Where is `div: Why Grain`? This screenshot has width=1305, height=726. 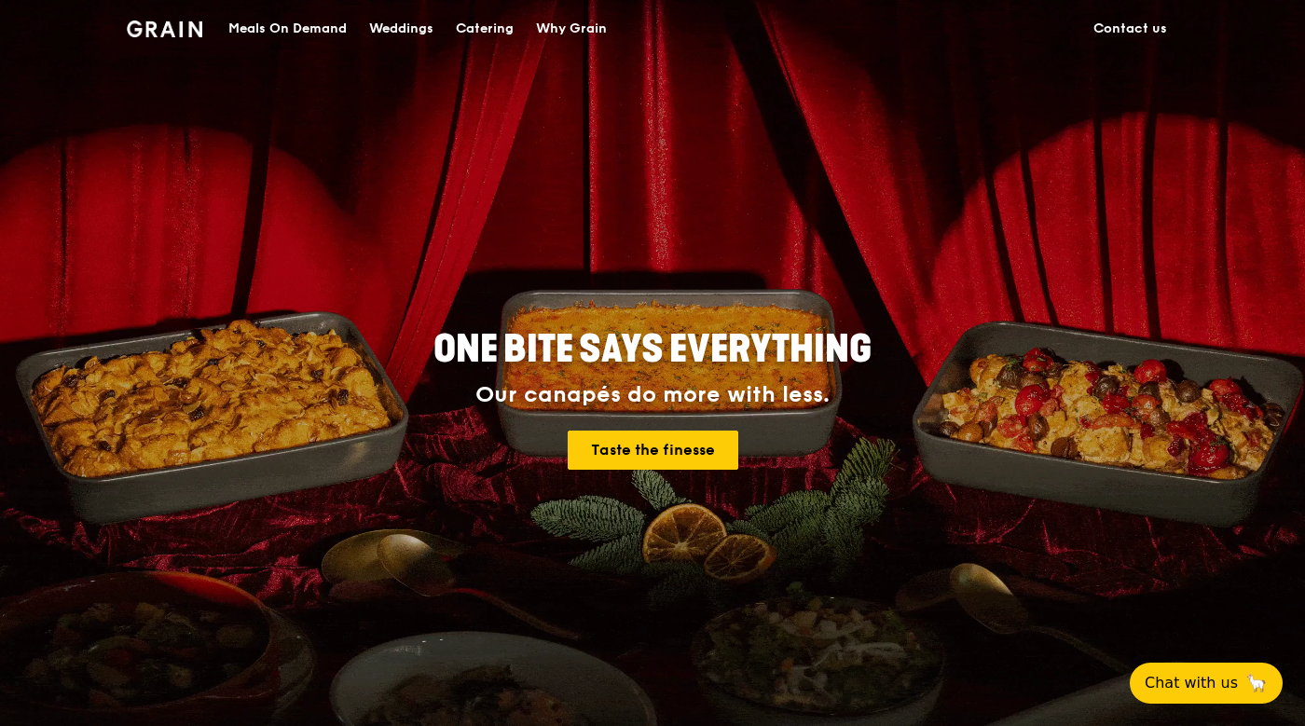
div: Why Grain is located at coordinates (571, 29).